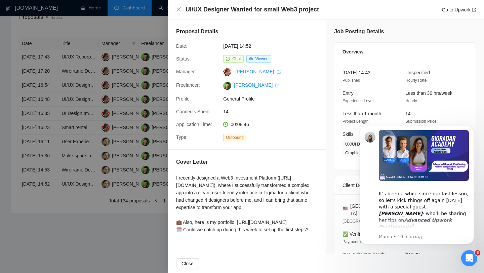 This screenshot has height=273, width=484. I want to click on h5: Job Posting Details, so click(359, 32).